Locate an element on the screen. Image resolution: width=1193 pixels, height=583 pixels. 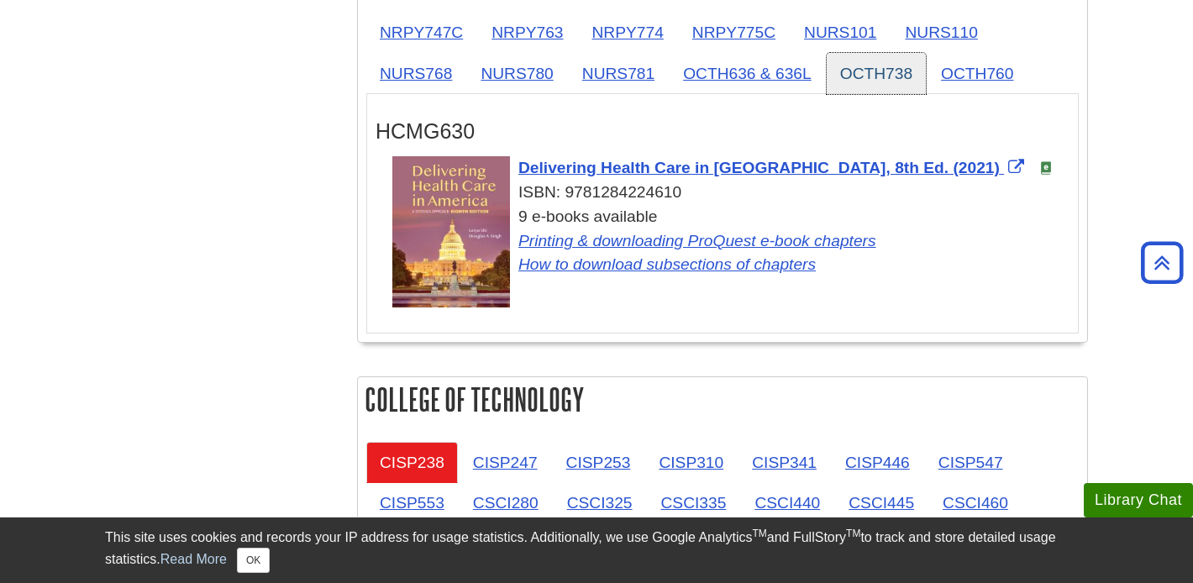
button: Library Chat is located at coordinates (1138, 500).